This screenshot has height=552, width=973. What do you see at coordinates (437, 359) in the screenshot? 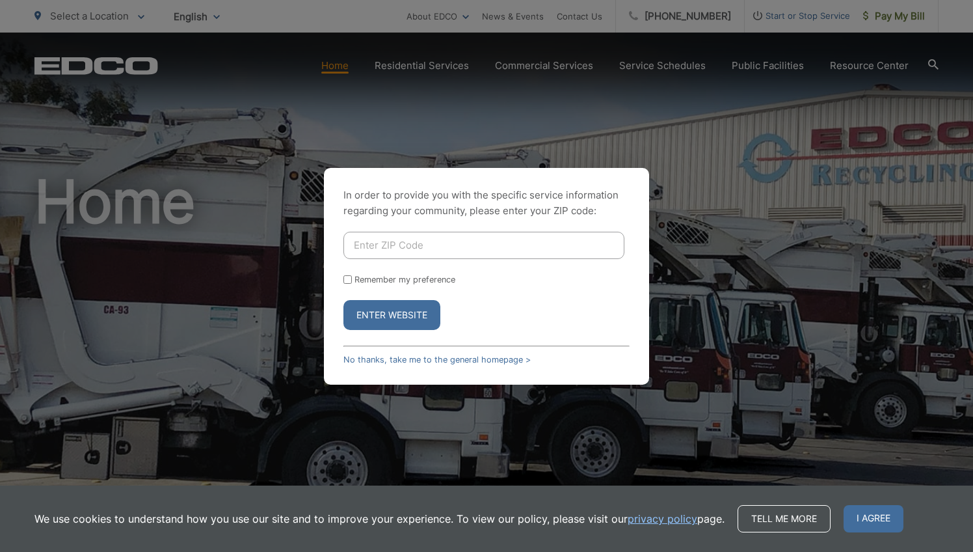
I see `a: No thanks, take me to the general homepage >` at bounding box center [437, 359].